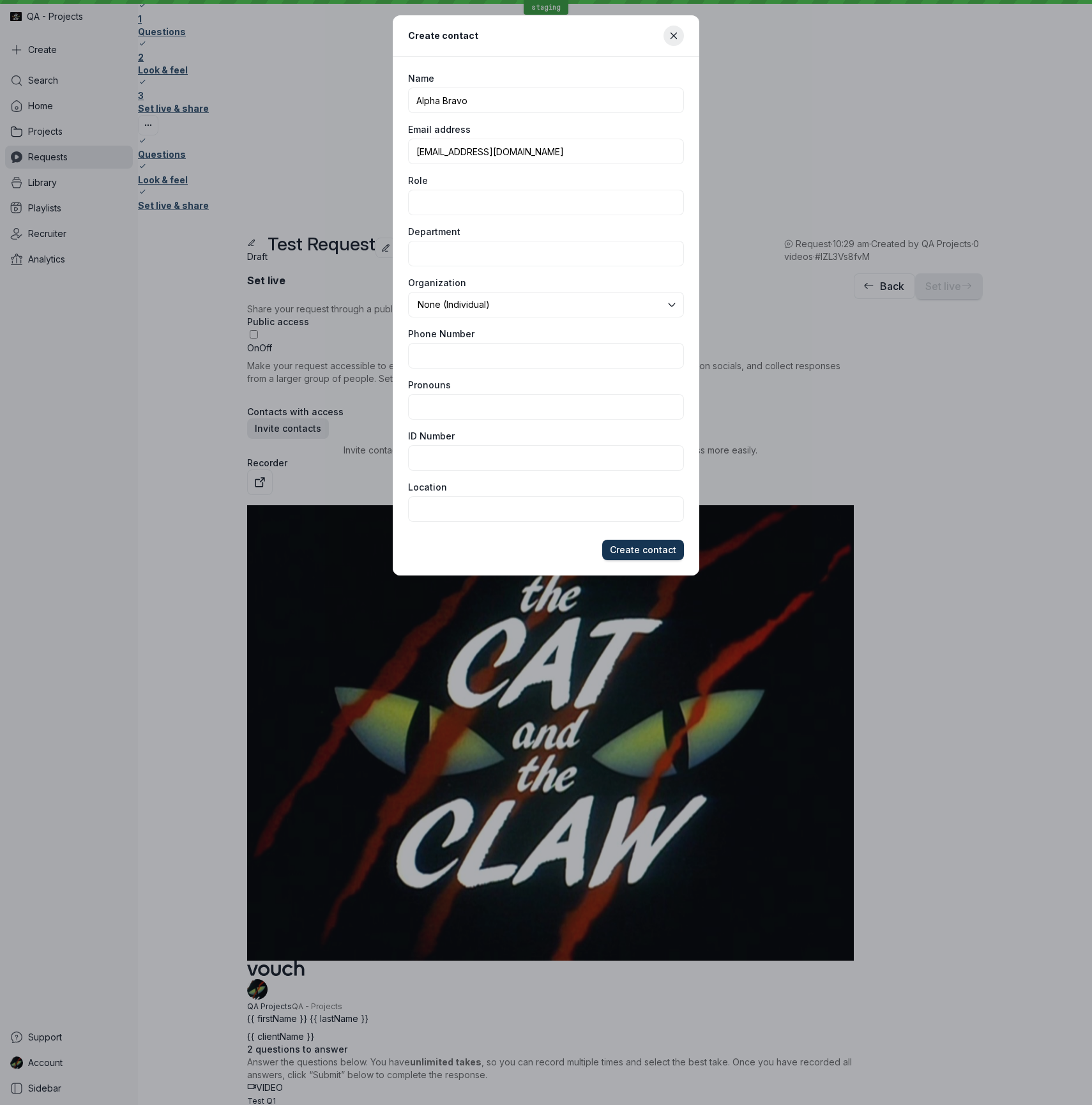 This screenshot has height=1105, width=1092. Describe the element at coordinates (427, 487) in the screenshot. I see `span: Location` at that location.